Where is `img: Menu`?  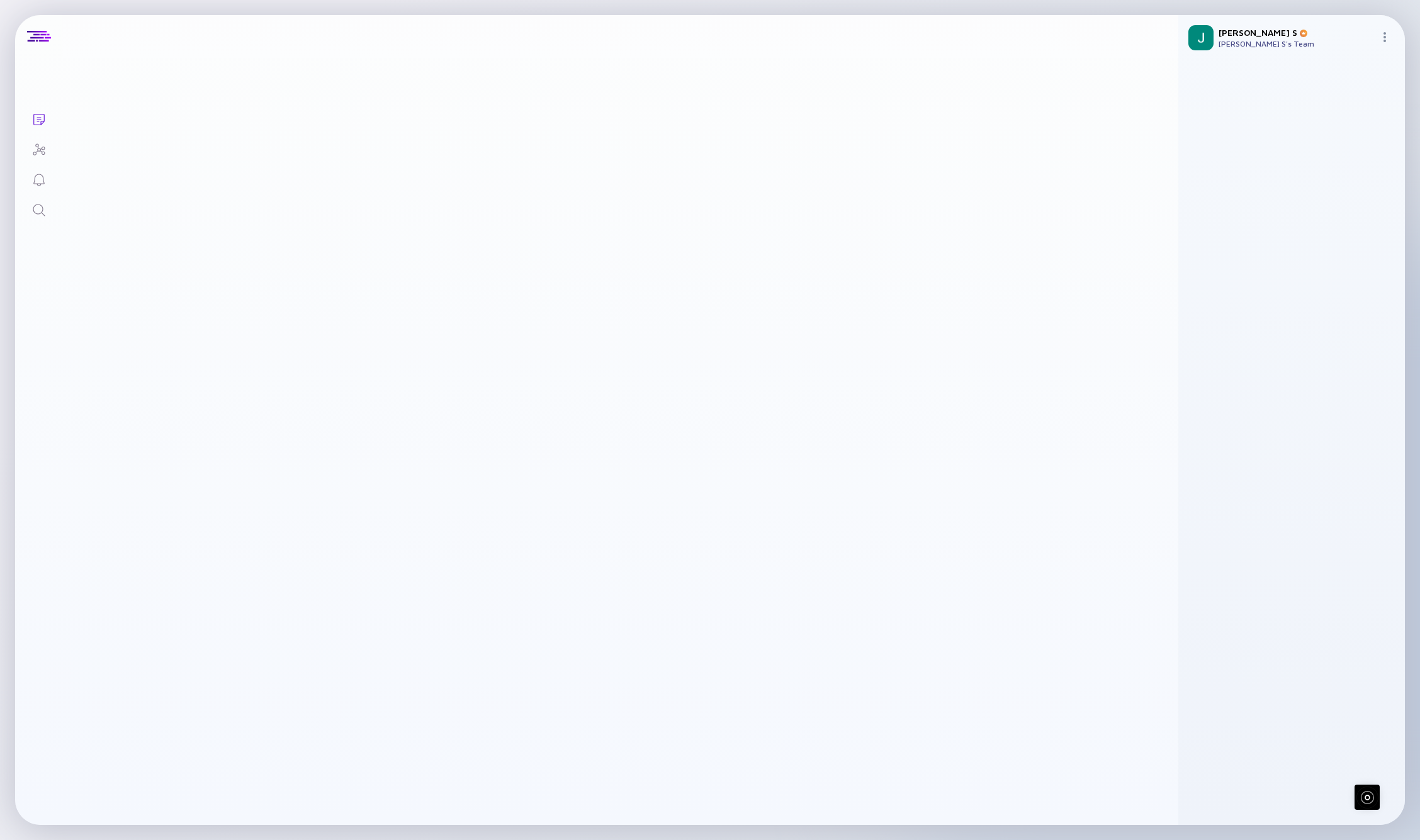 img: Menu is located at coordinates (1385, 37).